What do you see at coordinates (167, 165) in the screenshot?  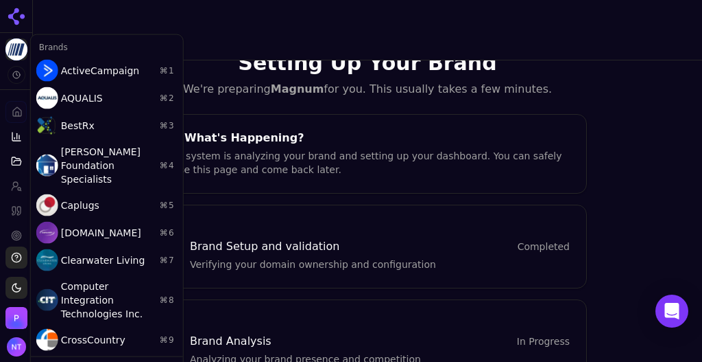 I see `span: ⌘ 4` at bounding box center [167, 165].